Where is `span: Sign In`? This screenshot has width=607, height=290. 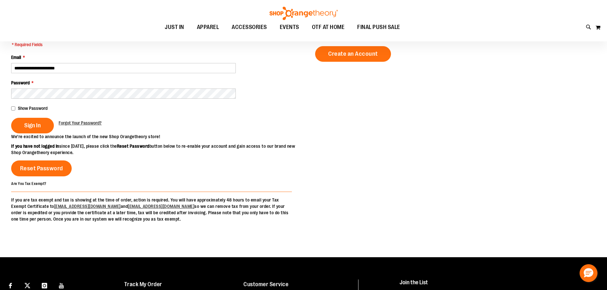 span: Sign In is located at coordinates (32, 125).